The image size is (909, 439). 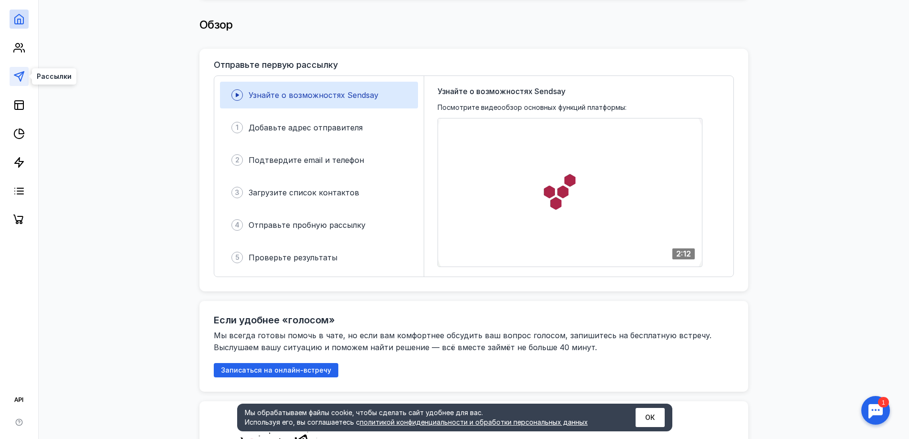 What do you see at coordinates (305, 127) in the screenshot?
I see `span: Добавьте адрес отправителя` at bounding box center [305, 127].